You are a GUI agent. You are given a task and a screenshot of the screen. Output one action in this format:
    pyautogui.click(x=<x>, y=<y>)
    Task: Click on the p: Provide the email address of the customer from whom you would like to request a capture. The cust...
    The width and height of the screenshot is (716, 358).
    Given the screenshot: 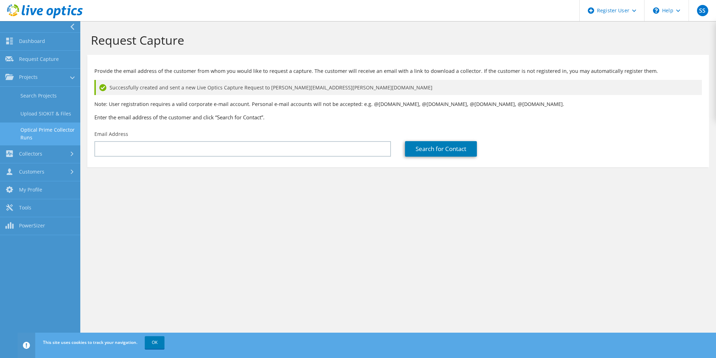 What is the action you would take?
    pyautogui.click(x=398, y=71)
    